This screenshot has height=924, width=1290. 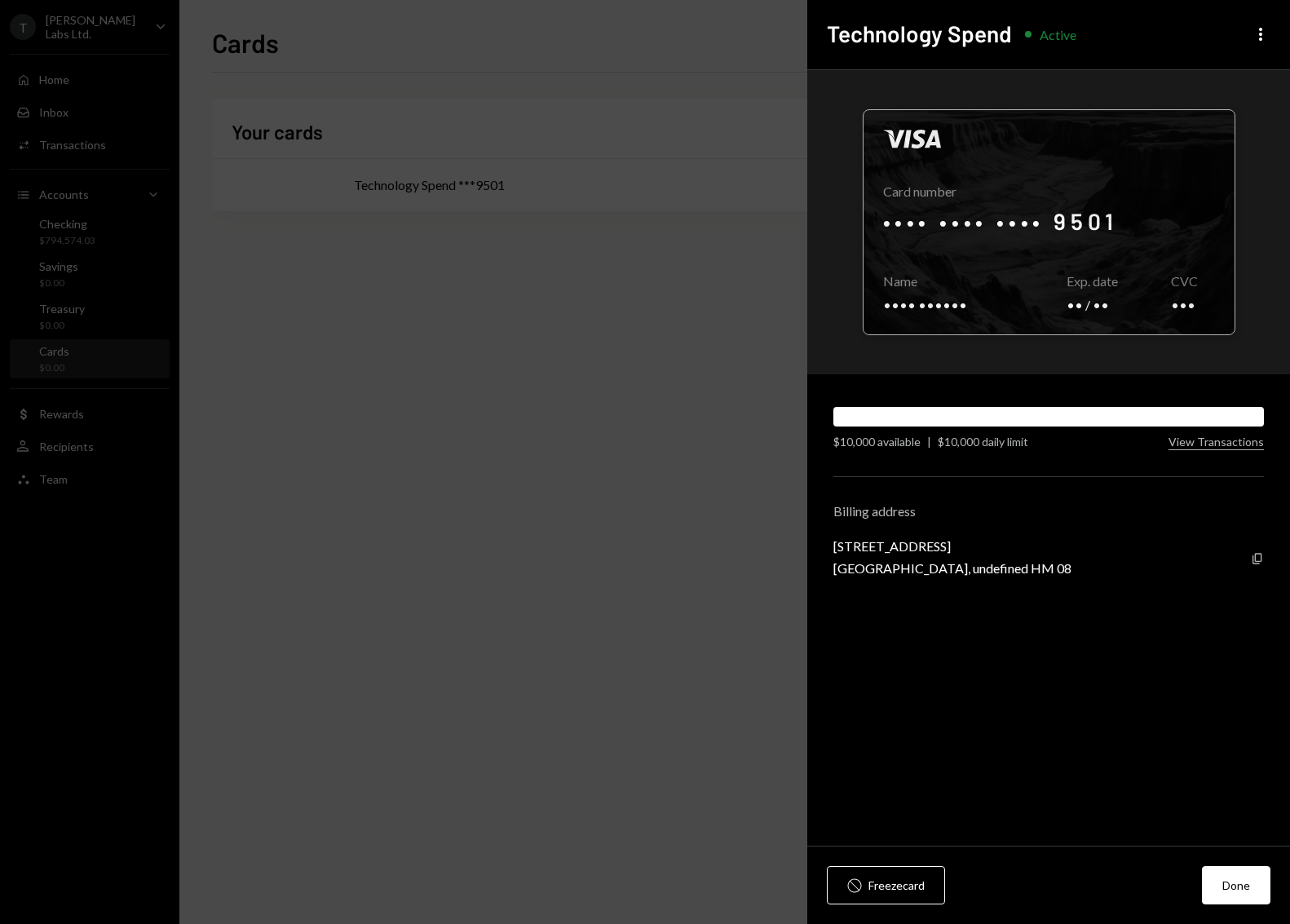 What do you see at coordinates (1058, 35) in the screenshot?
I see `div: Active` at bounding box center [1058, 35].